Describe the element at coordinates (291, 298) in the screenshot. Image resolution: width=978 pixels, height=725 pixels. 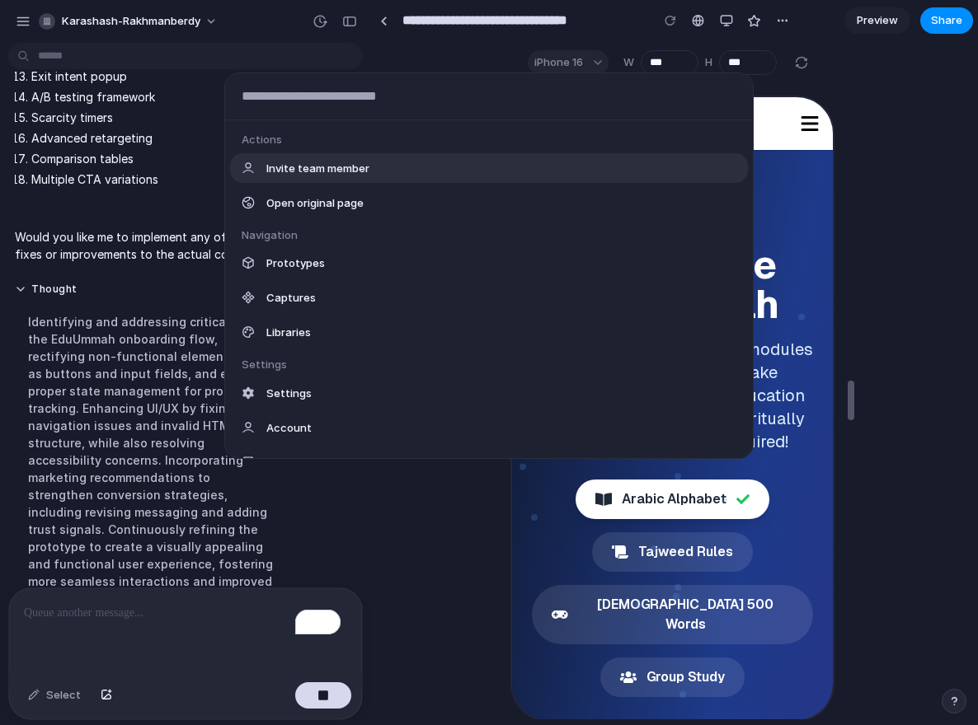
I see `span: Captures` at that location.